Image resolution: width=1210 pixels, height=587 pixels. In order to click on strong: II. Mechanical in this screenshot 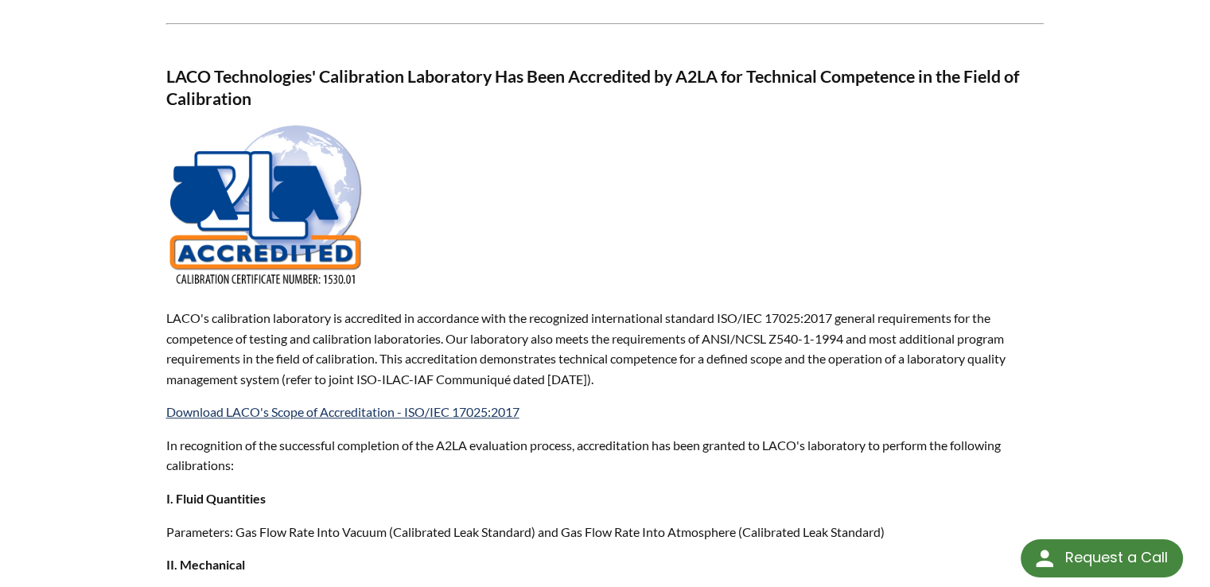, I will do `click(205, 564)`.